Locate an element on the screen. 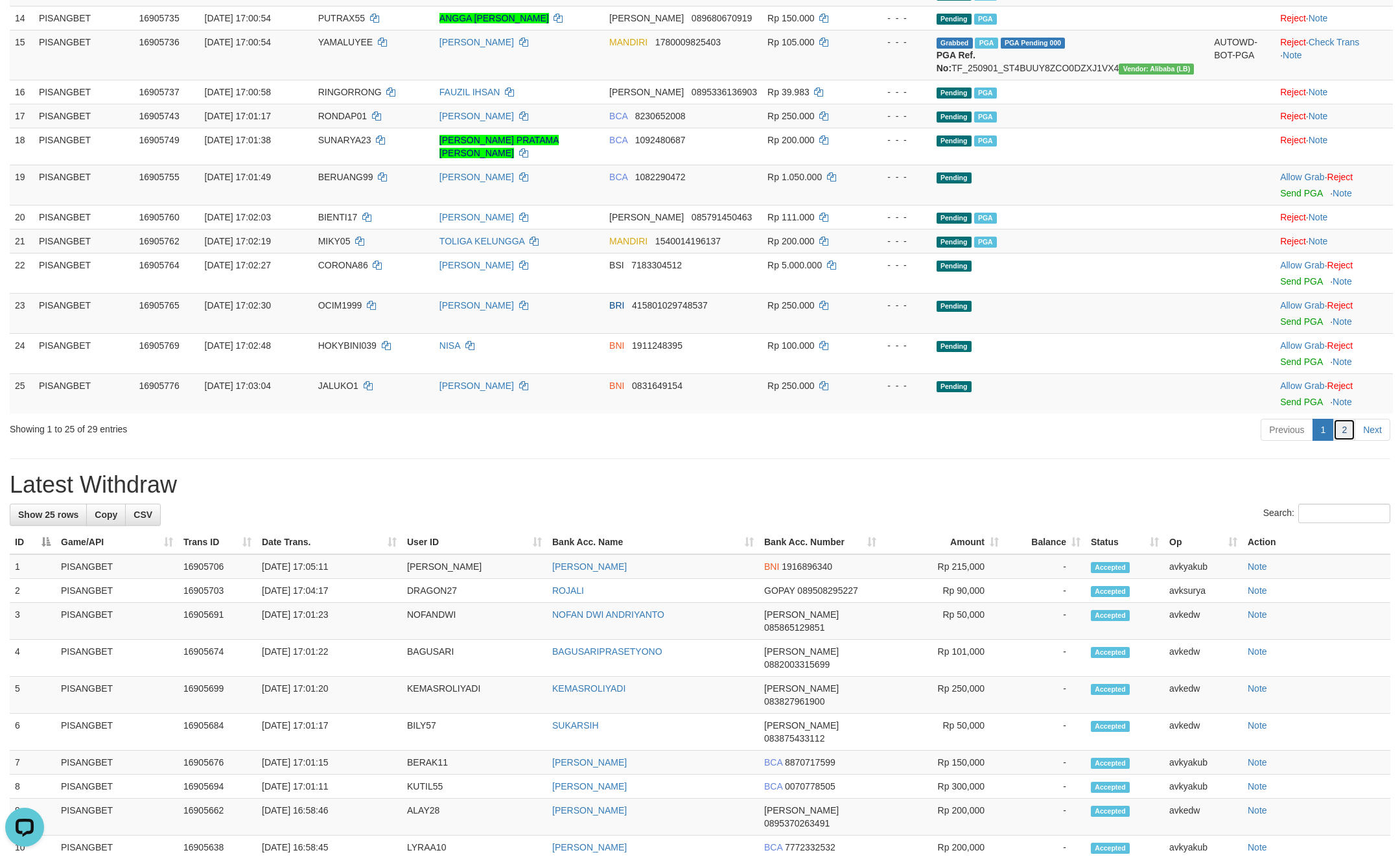 The height and width of the screenshot is (857, 1400). td: avkyakub is located at coordinates (1203, 566).